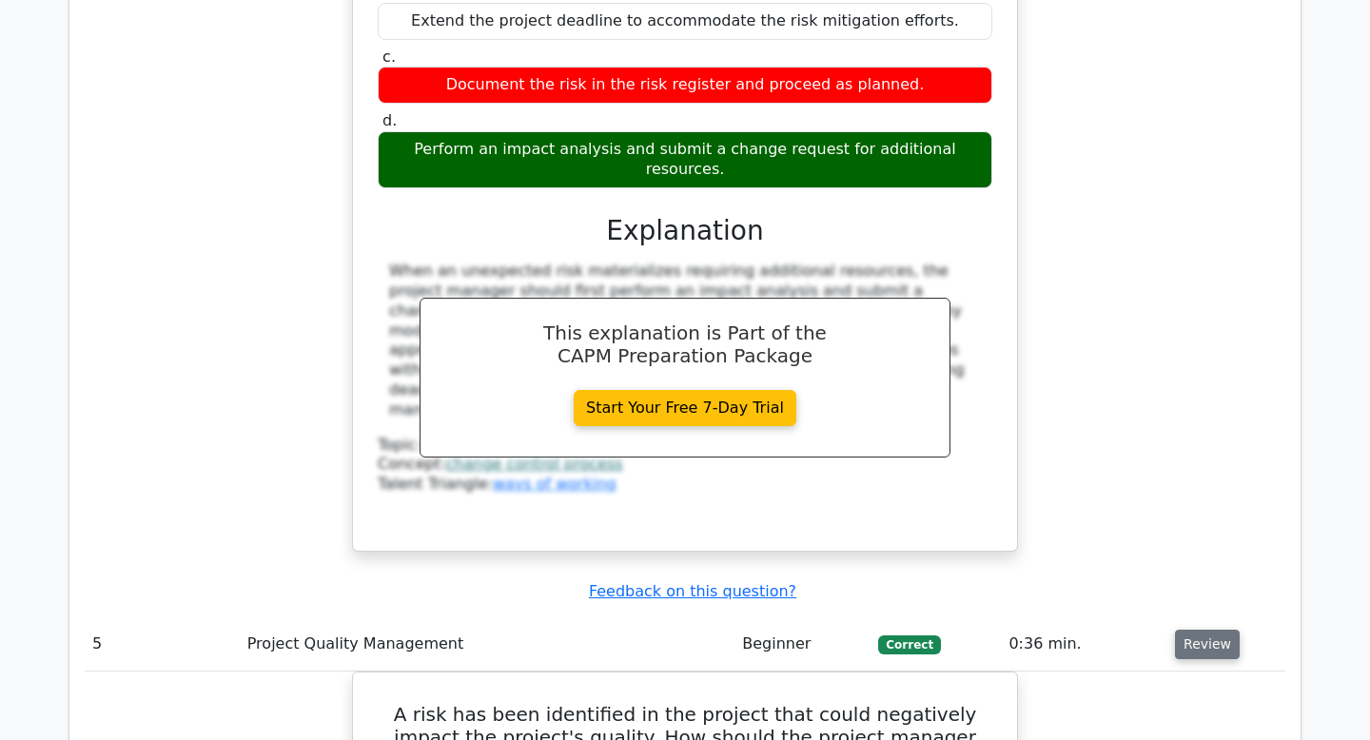 The width and height of the screenshot is (1370, 740). I want to click on u: Feedback on this question?, so click(692, 591).